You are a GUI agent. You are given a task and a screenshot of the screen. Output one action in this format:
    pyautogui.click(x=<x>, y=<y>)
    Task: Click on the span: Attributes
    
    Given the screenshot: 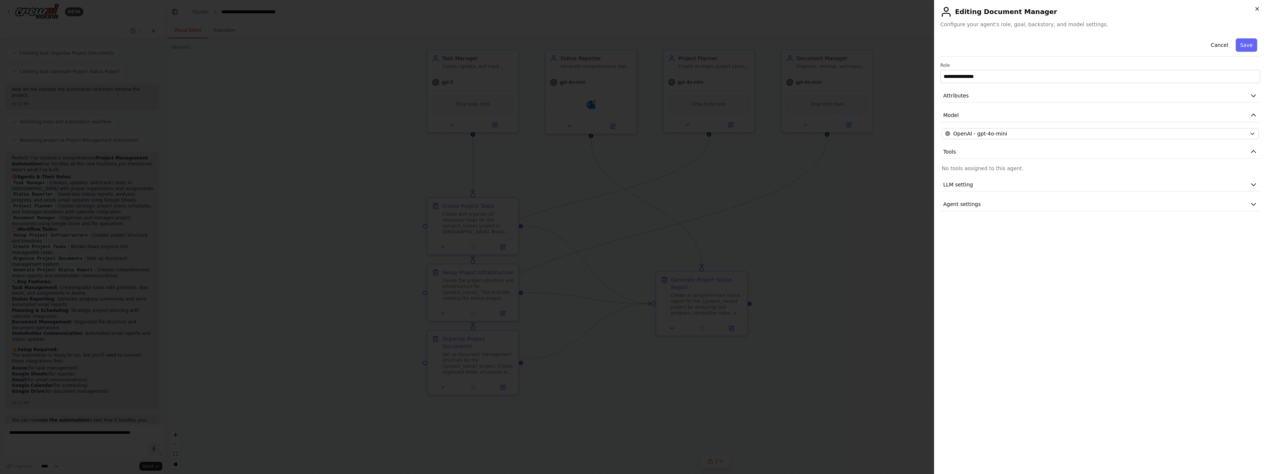 What is the action you would take?
    pyautogui.click(x=956, y=96)
    